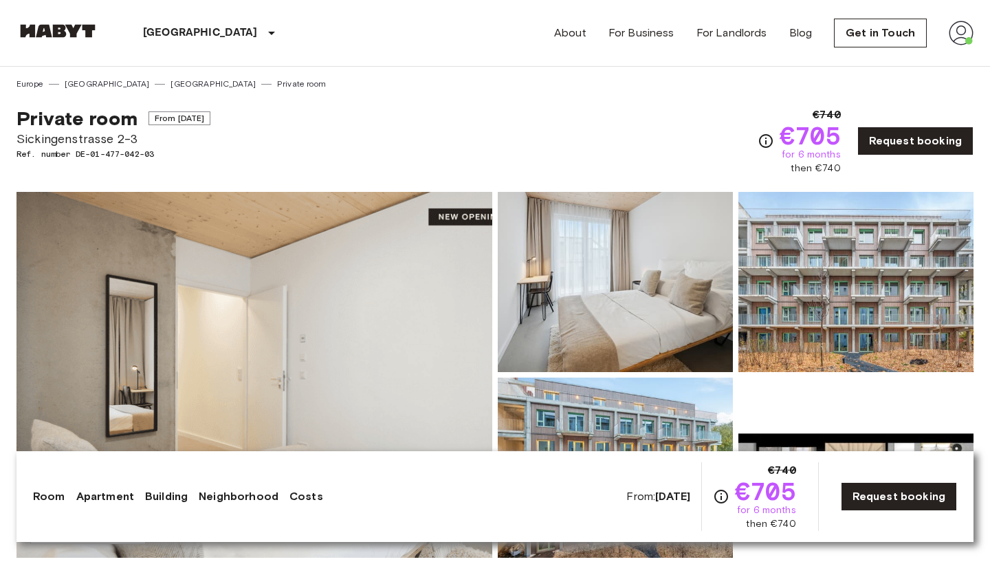  What do you see at coordinates (105, 496) in the screenshot?
I see `a: Apartment` at bounding box center [105, 496].